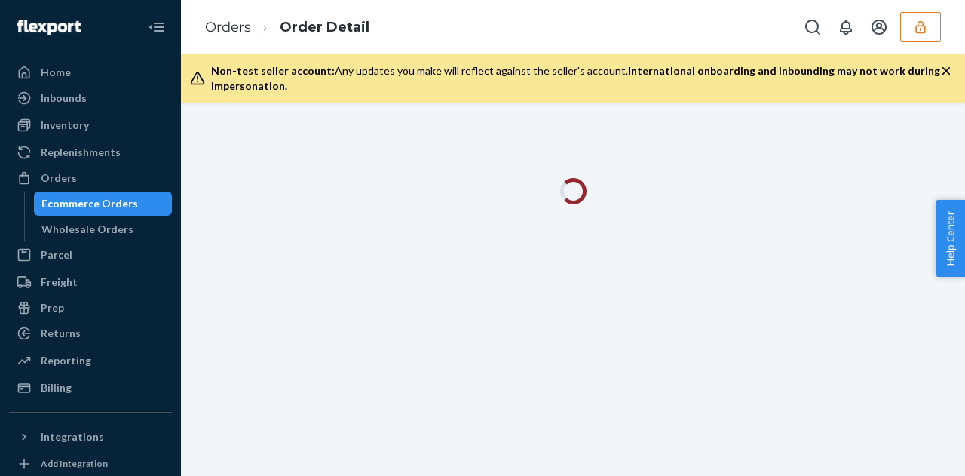 Image resolution: width=965 pixels, height=476 pixels. What do you see at coordinates (91, 72) in the screenshot?
I see `a: Home` at bounding box center [91, 72].